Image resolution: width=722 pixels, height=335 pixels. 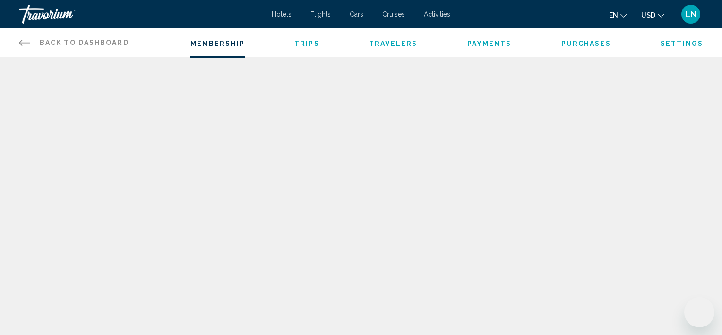 I want to click on button: User Menu, so click(x=691, y=14).